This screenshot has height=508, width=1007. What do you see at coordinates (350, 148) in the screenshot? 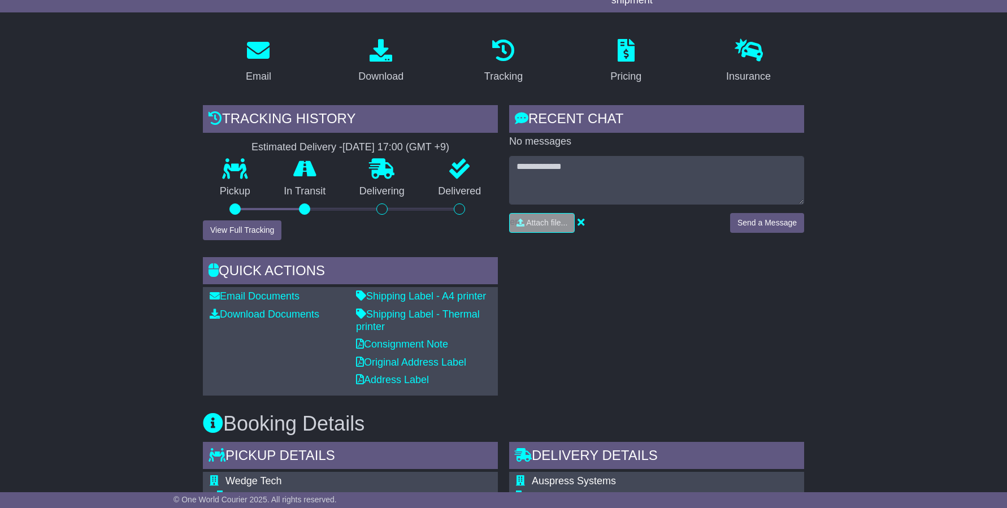
I see `div: Estimated Delivery -` at bounding box center [350, 148].